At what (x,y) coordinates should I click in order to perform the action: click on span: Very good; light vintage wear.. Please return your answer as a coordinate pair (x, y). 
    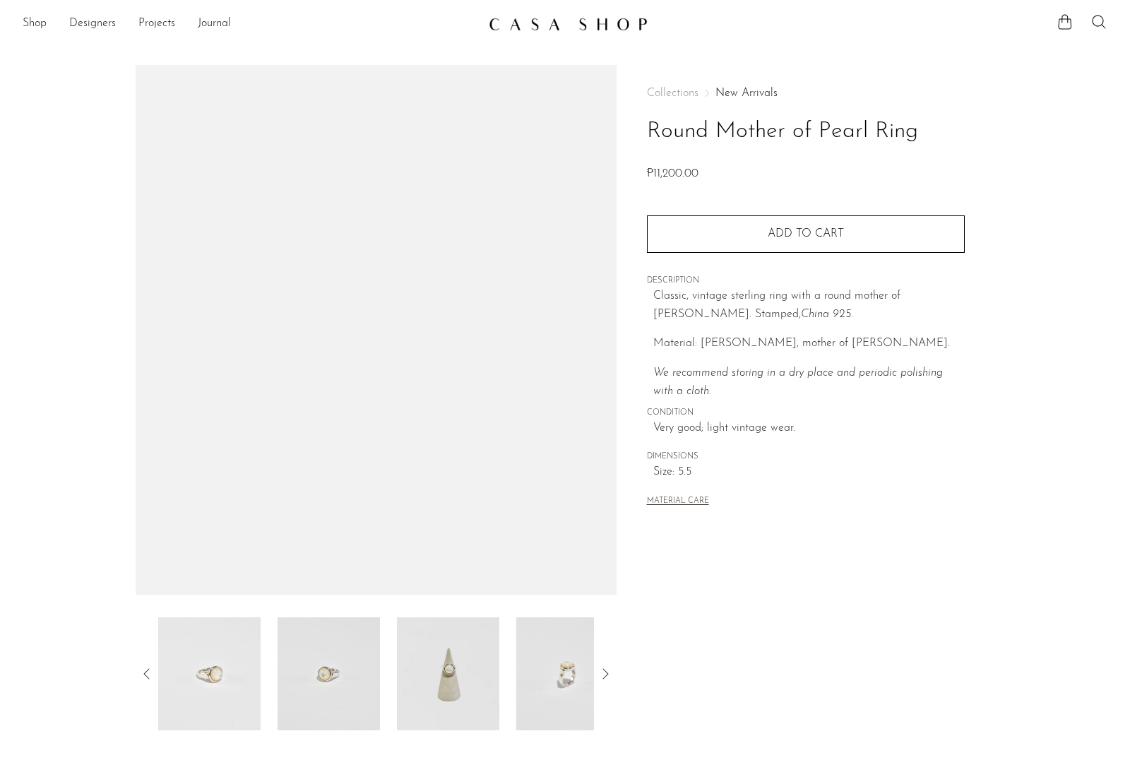
    Looking at the image, I should click on (809, 429).